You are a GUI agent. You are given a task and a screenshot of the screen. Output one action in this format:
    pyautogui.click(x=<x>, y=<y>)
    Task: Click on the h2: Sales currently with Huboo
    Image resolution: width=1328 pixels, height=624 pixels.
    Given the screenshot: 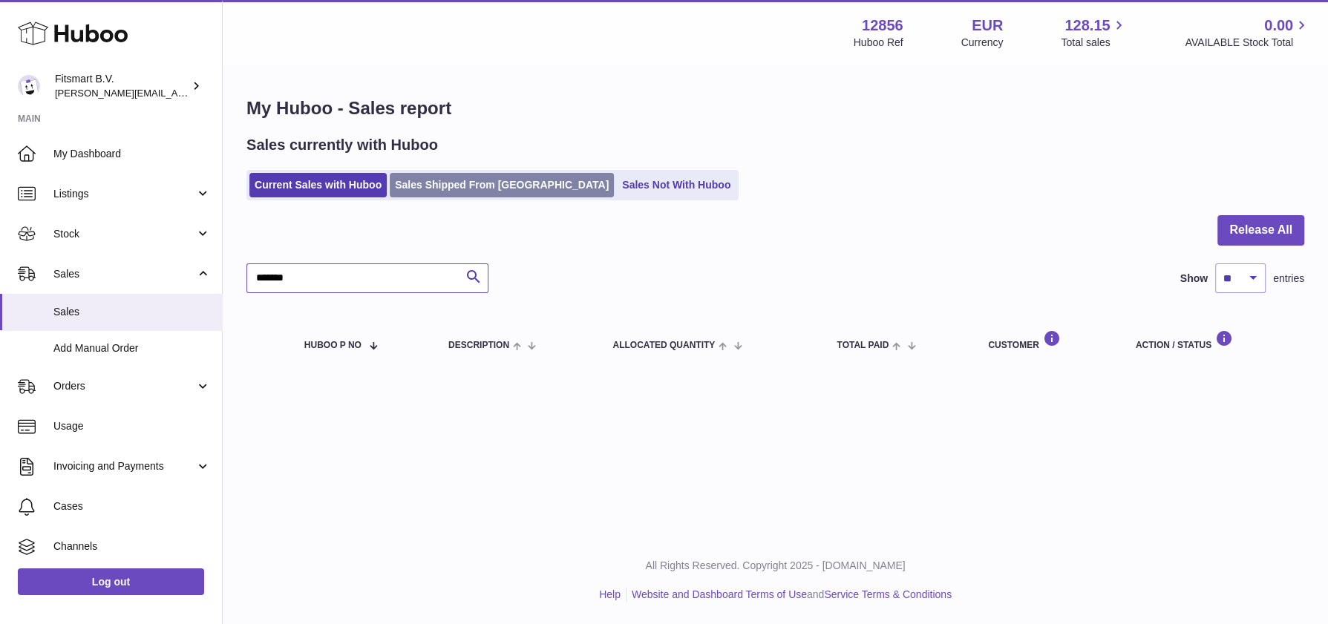 What is the action you would take?
    pyautogui.click(x=342, y=145)
    